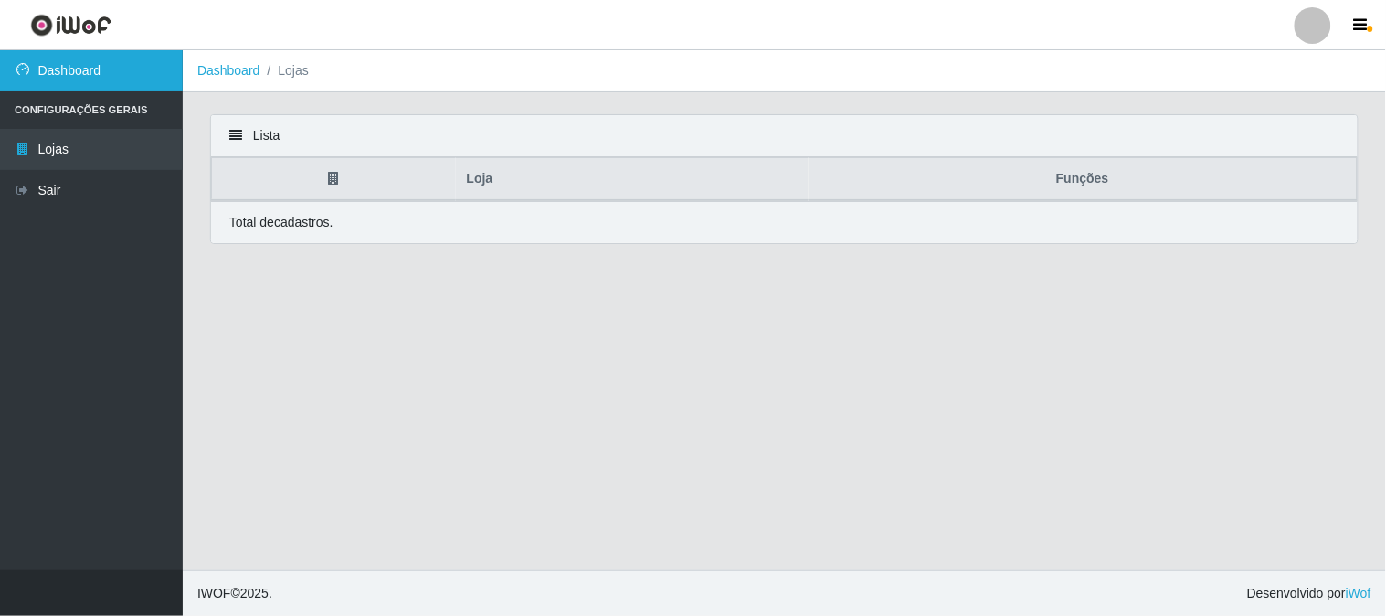 This screenshot has width=1386, height=616. Describe the element at coordinates (784, 71) in the screenshot. I see `nav: breadcrumb` at that location.